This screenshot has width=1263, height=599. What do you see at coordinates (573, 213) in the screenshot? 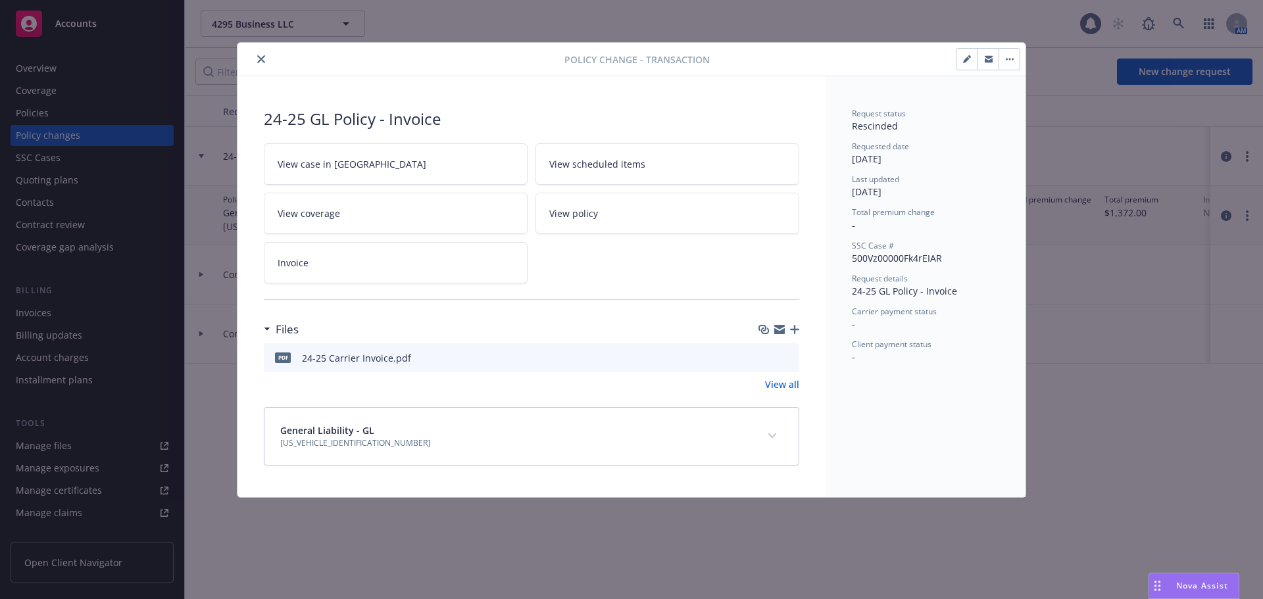
I see `span: View policy` at bounding box center [573, 213].